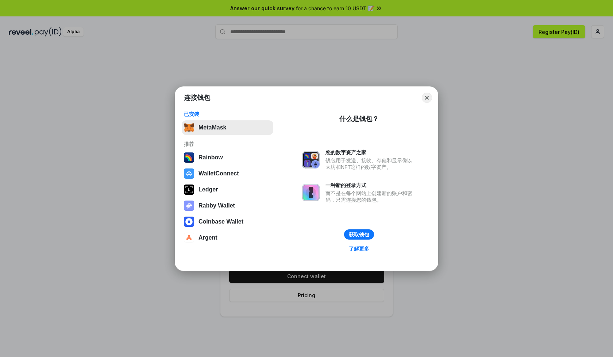 This screenshot has width=613, height=357. What do you see at coordinates (359, 235) in the screenshot?
I see `button: 获取钱包` at bounding box center [359, 235].